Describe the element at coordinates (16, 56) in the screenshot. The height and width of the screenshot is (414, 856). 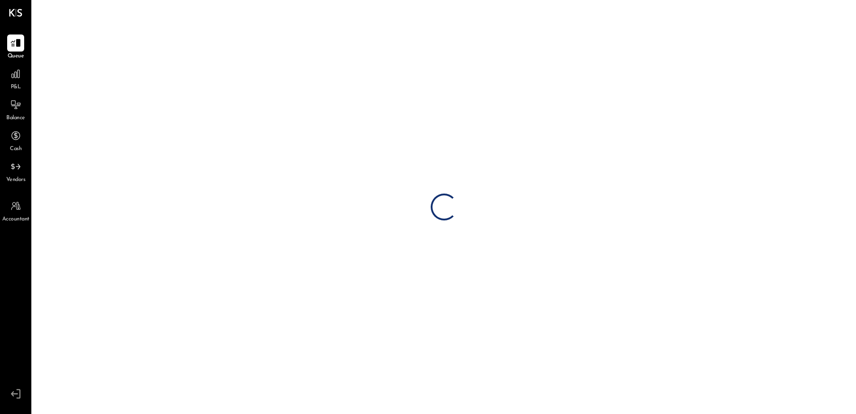
I see `span: Queue` at that location.